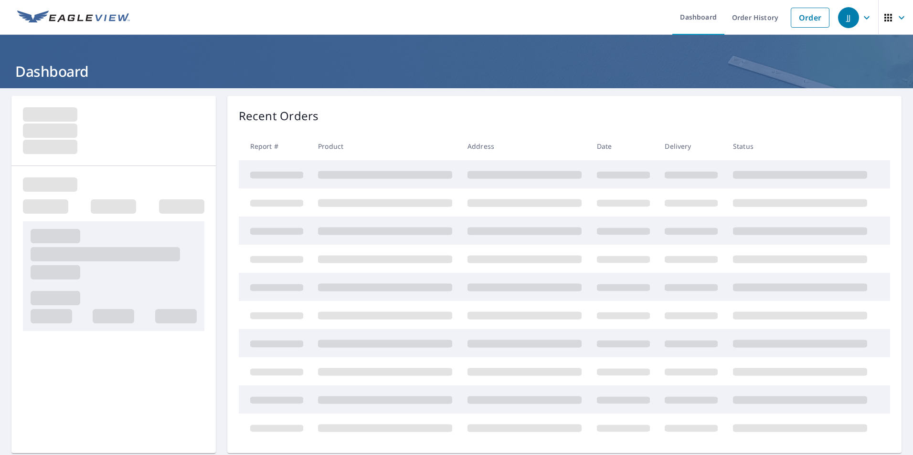 The image size is (913, 455). I want to click on img: EV Logo, so click(74, 18).